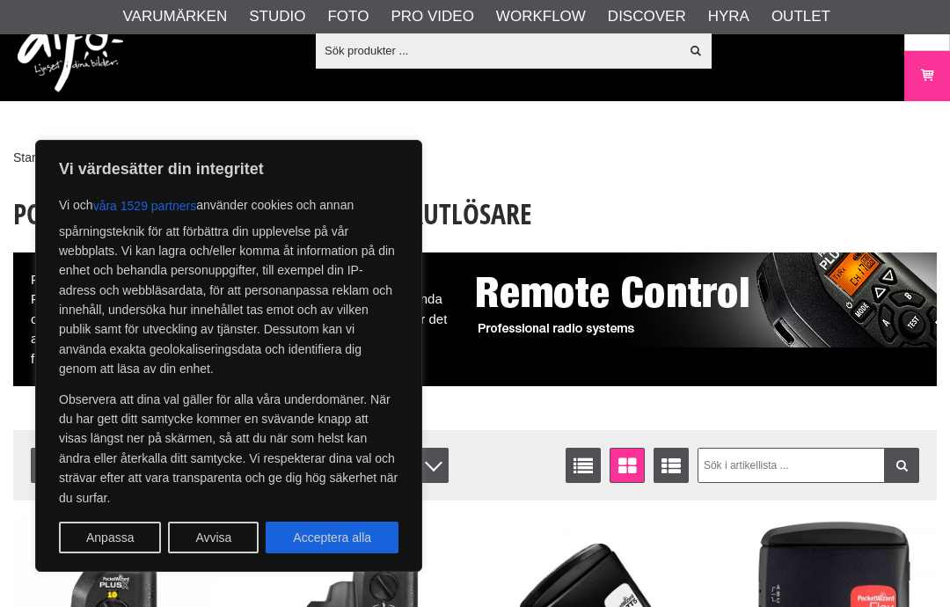 The image size is (950, 607). What do you see at coordinates (110, 537) in the screenshot?
I see `button: Anpassa` at bounding box center [110, 537].